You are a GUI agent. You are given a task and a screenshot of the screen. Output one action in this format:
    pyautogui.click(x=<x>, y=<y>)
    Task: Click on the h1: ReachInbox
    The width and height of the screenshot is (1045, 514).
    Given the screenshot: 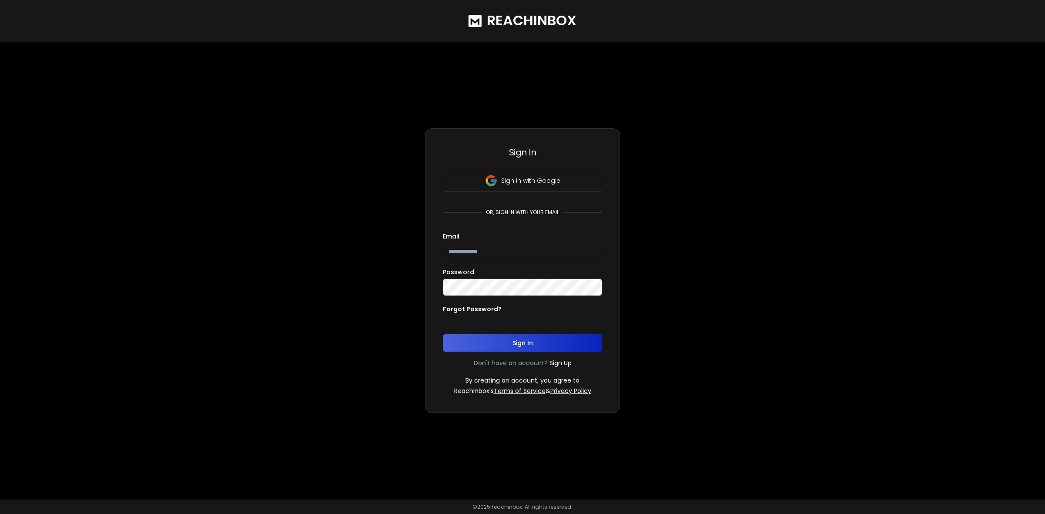 What is the action you would take?
    pyautogui.click(x=532, y=20)
    